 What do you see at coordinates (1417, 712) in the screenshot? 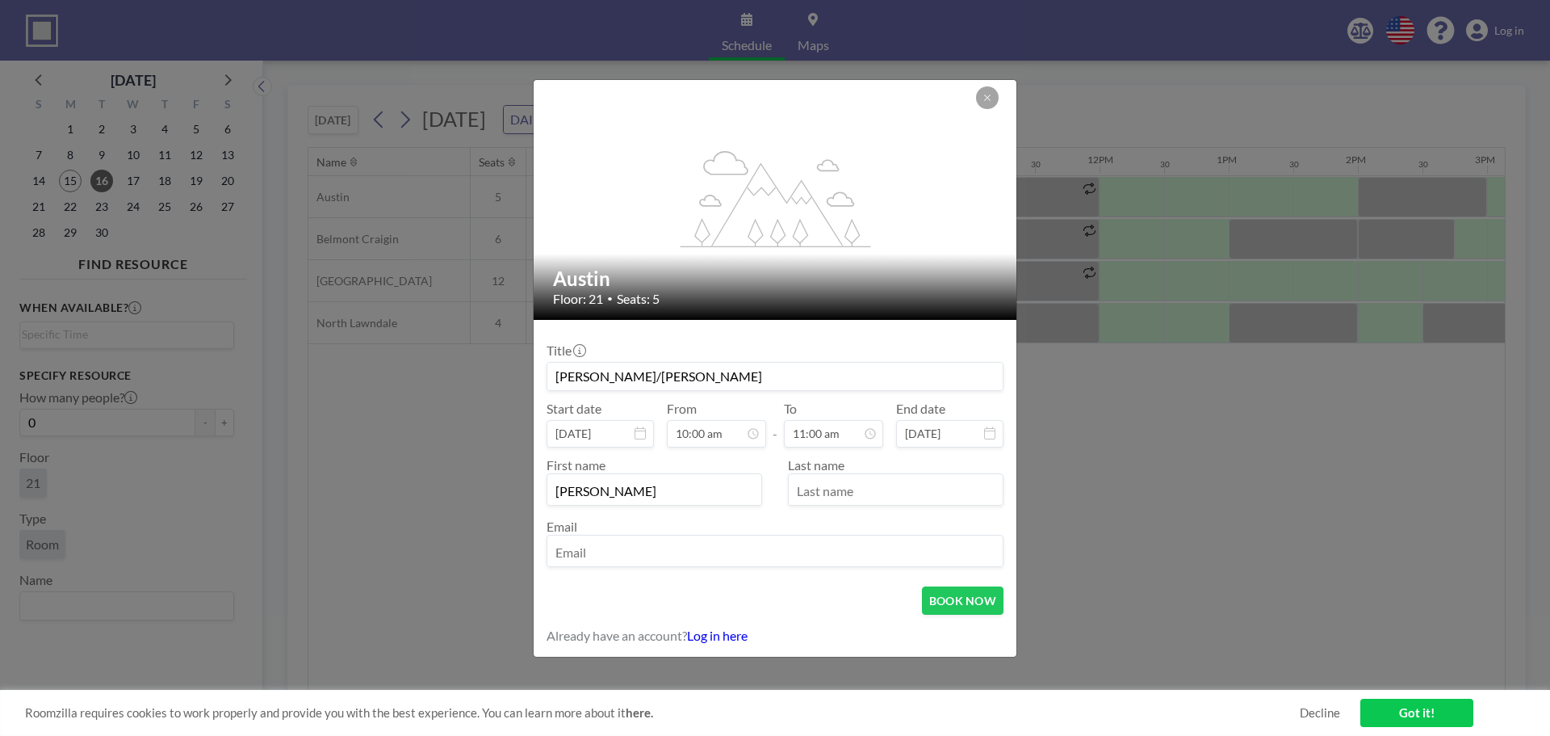
I see `a: Got it!` at bounding box center [1417, 712].